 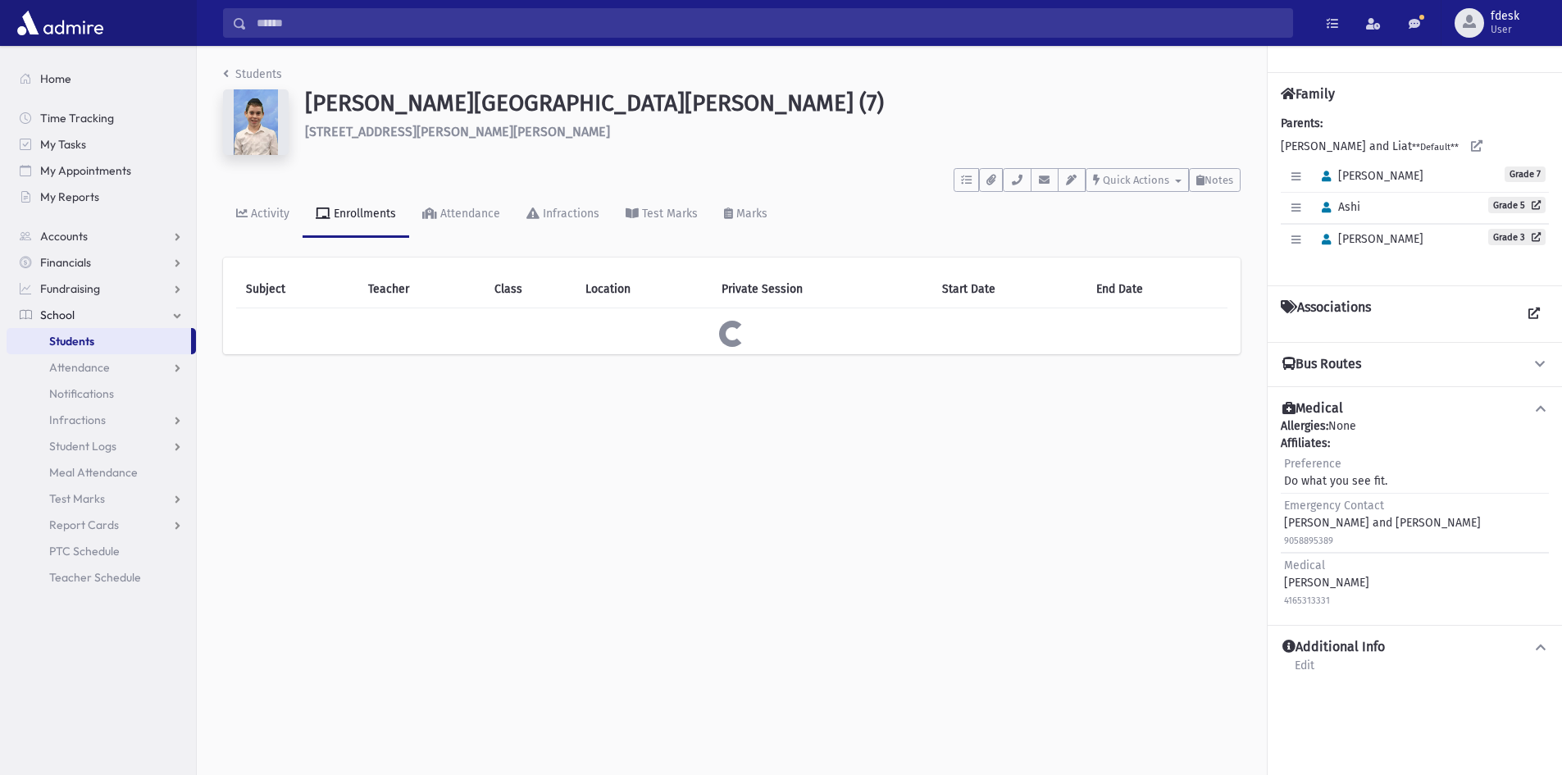 I want to click on div: Infractions, so click(x=569, y=213).